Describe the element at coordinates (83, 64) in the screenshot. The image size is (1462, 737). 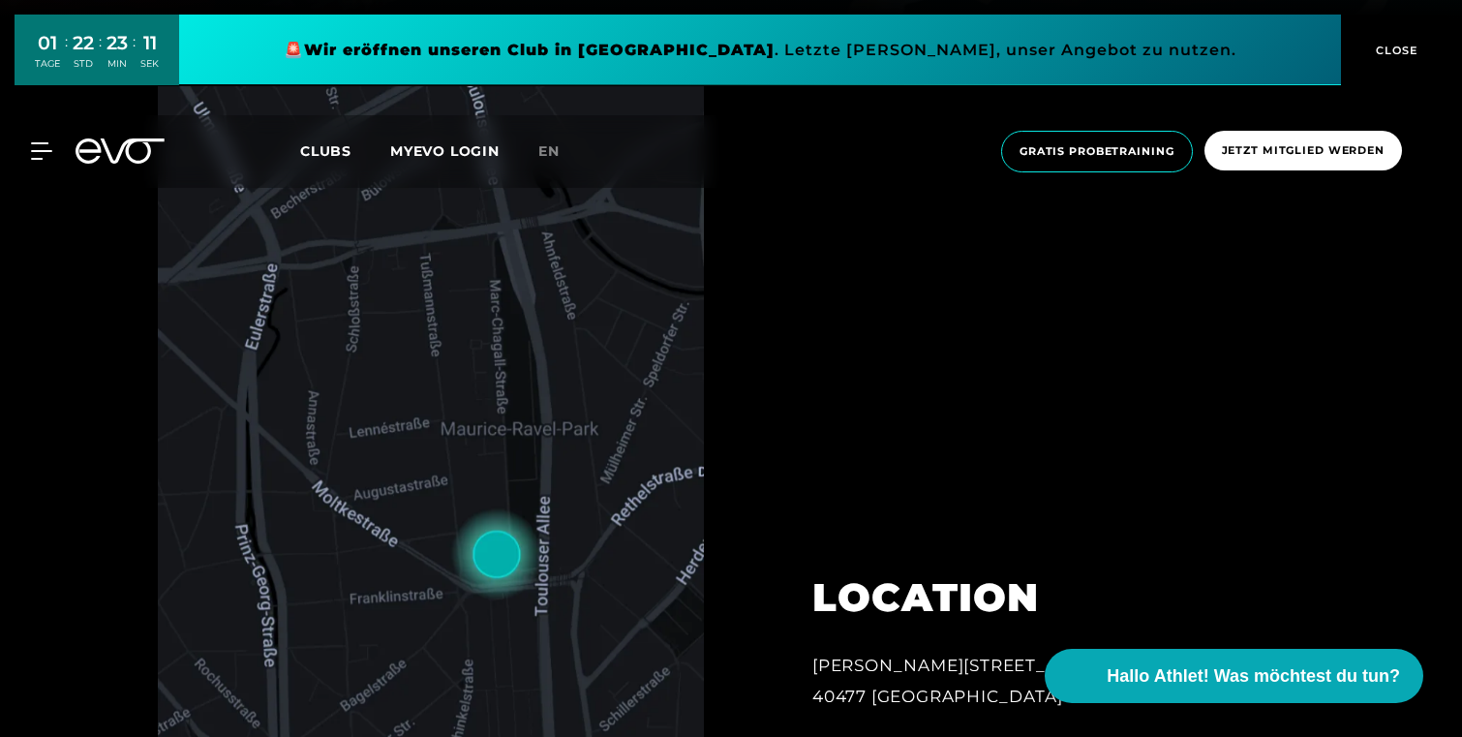
I see `div: STD` at that location.